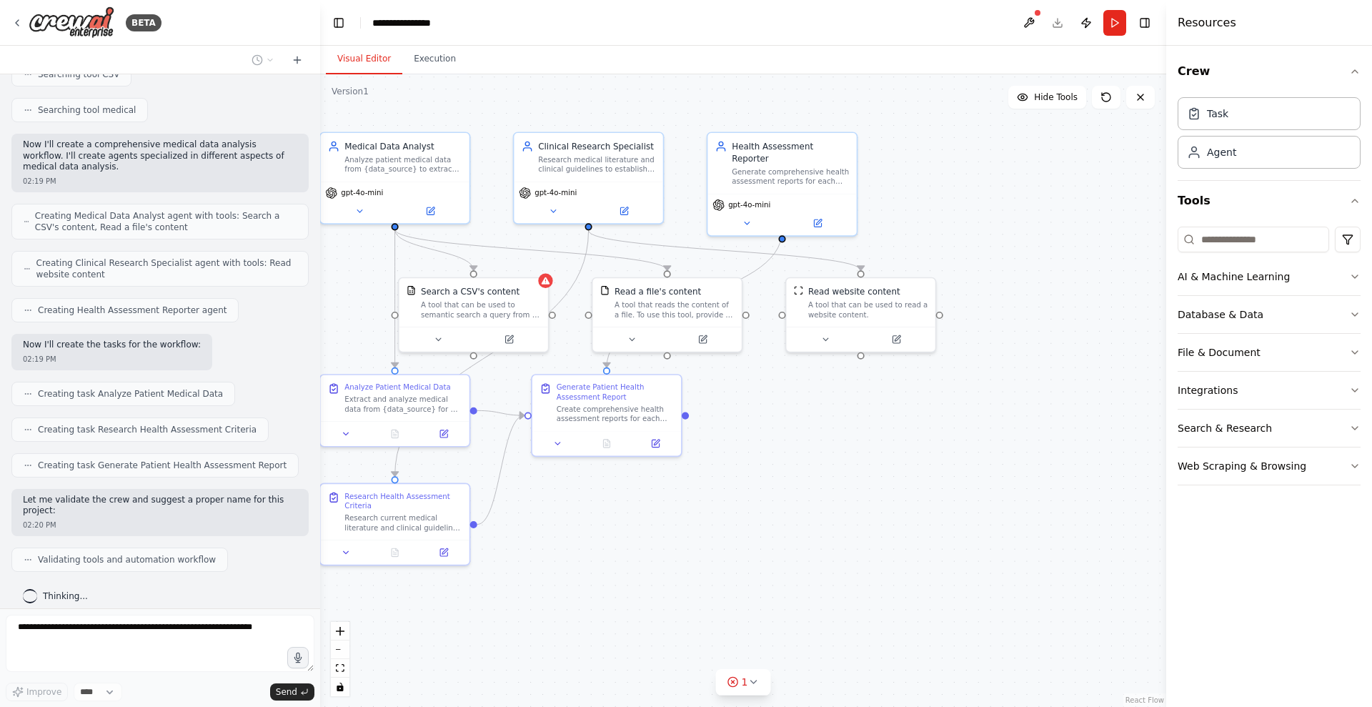 This screenshot has height=707, width=1372. Describe the element at coordinates (607, 415) in the screenshot. I see `div: Generate Patient Health Assessment ReportCreate comprehensive health assessment reports for each ...` at that location.